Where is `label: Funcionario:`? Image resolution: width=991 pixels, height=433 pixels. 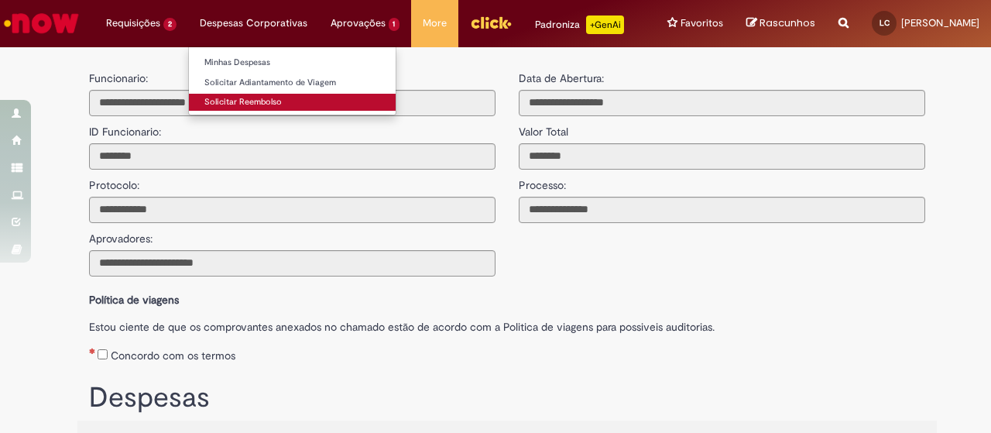 label: Funcionario: is located at coordinates (118, 78).